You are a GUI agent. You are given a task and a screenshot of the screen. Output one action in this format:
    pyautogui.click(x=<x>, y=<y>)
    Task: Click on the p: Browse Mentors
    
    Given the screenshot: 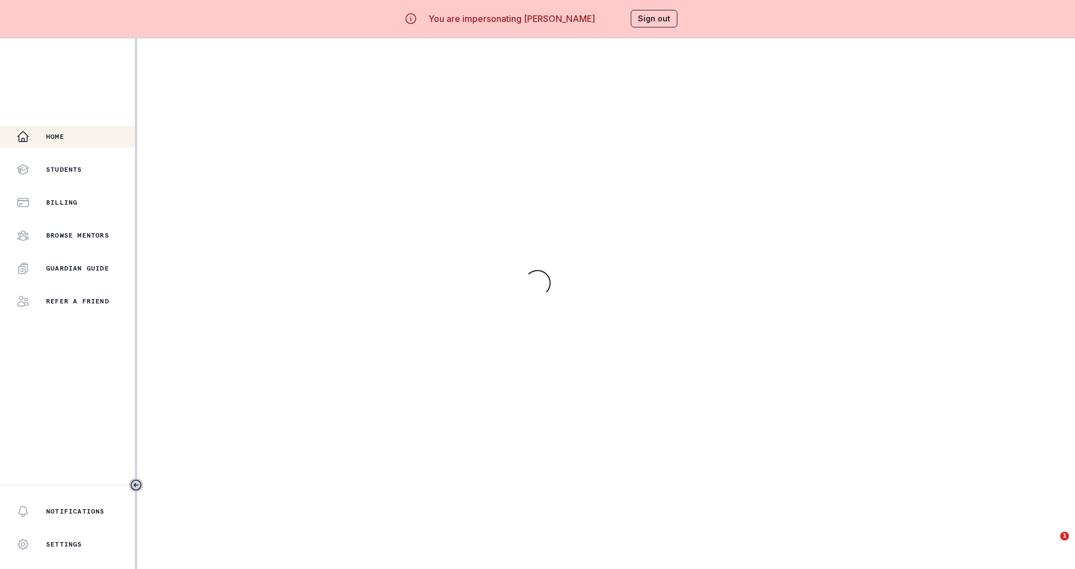 What is the action you would take?
    pyautogui.click(x=77, y=235)
    